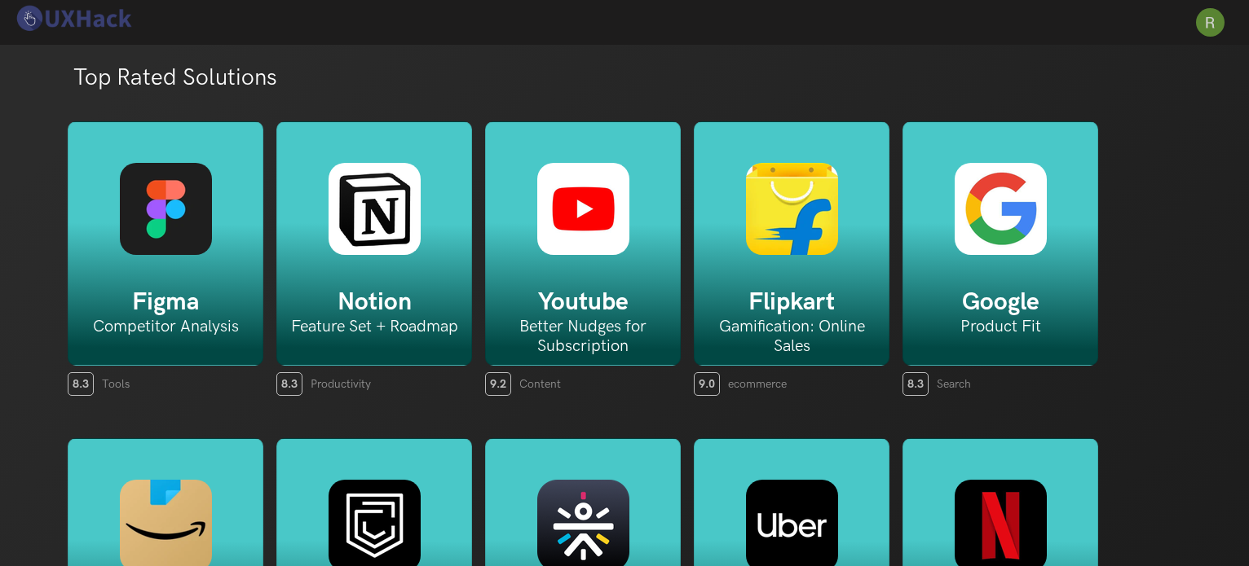 The width and height of the screenshot is (1249, 566). Describe the element at coordinates (791, 337) in the screenshot. I see `h6: Gamification: Online Sales` at that location.